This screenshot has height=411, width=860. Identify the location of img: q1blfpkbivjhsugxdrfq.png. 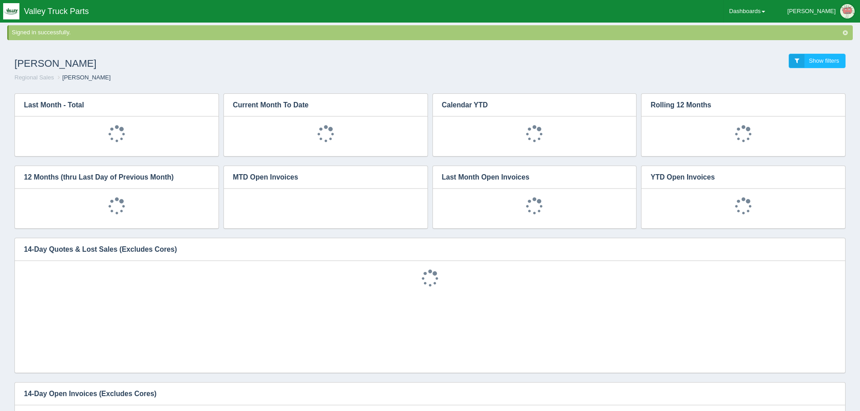
(11, 11).